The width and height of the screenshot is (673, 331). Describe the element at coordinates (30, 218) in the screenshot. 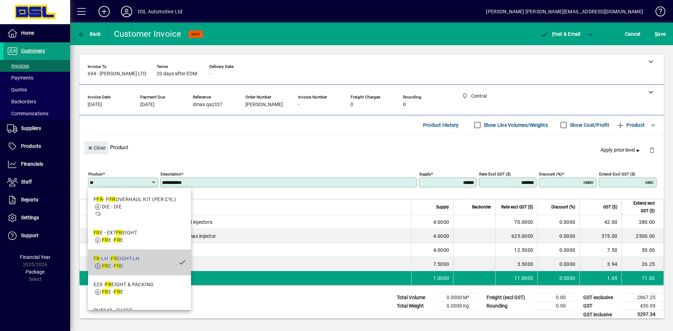

I see `span: Settings` at that location.